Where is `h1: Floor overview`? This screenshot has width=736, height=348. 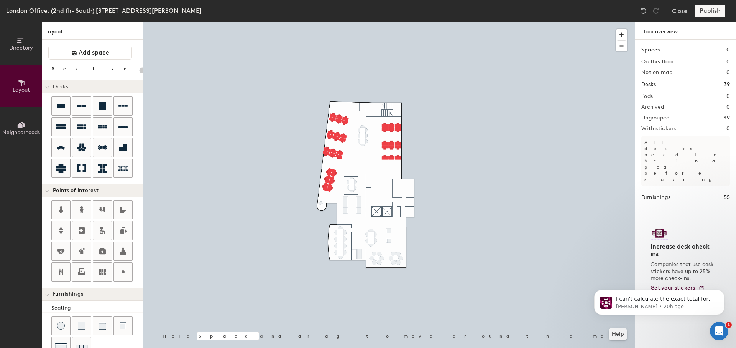
h1: Floor overview is located at coordinates (686, 30).